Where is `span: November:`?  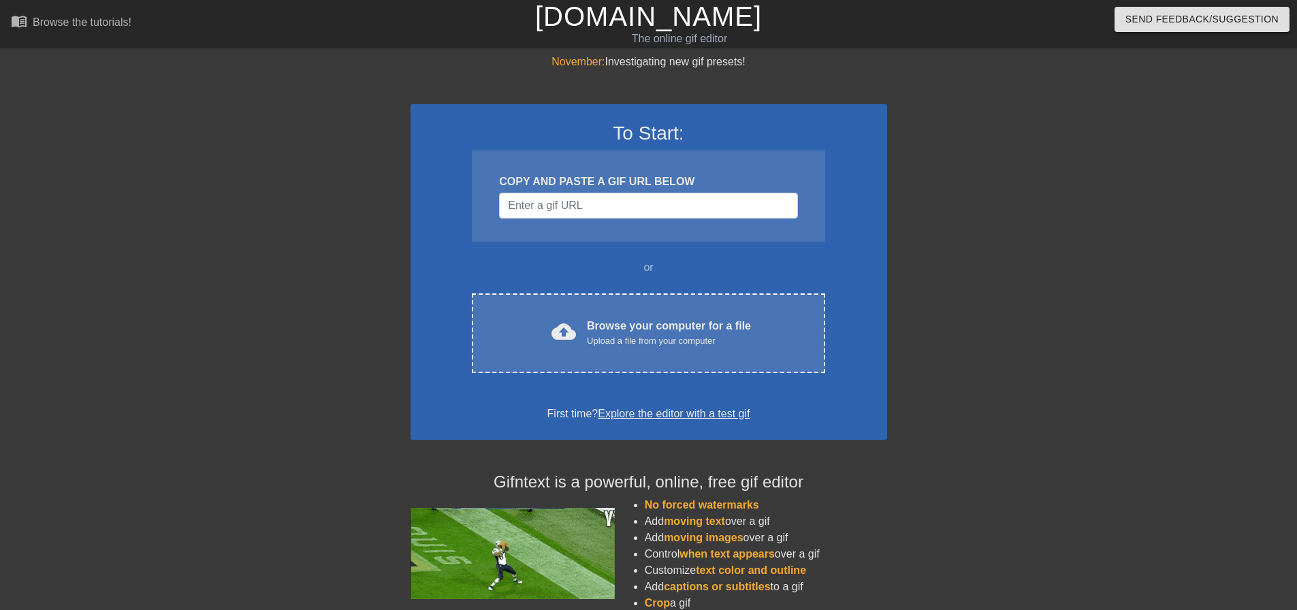
span: November: is located at coordinates (578, 61).